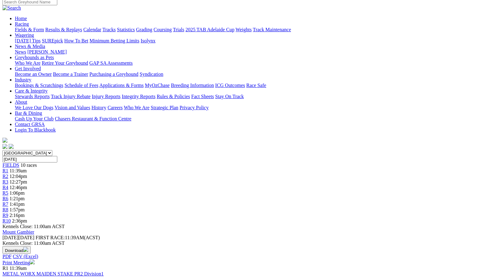 This screenshot has width=504, height=277. Describe the element at coordinates (28, 113) in the screenshot. I see `a: Bar & Dining` at that location.